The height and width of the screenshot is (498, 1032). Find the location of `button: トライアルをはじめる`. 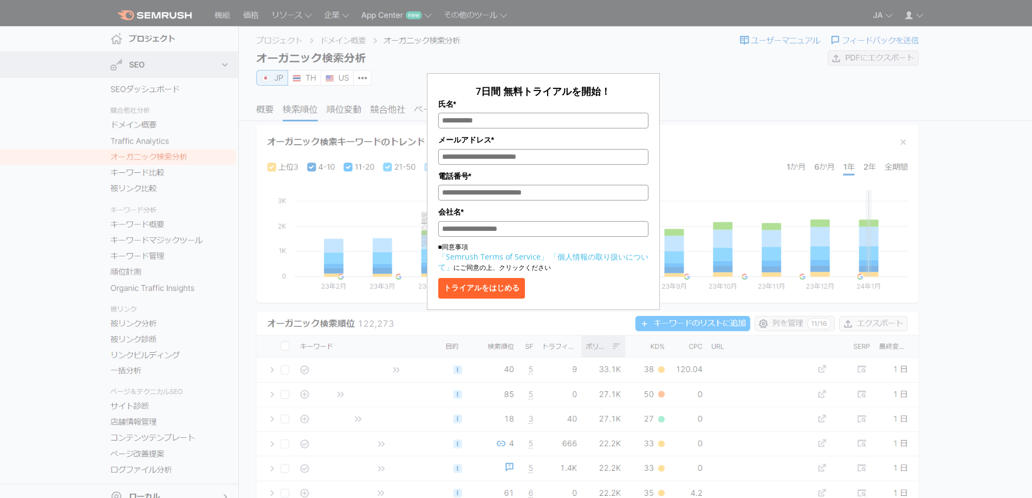

button: トライアルをはじめる is located at coordinates (481, 288).